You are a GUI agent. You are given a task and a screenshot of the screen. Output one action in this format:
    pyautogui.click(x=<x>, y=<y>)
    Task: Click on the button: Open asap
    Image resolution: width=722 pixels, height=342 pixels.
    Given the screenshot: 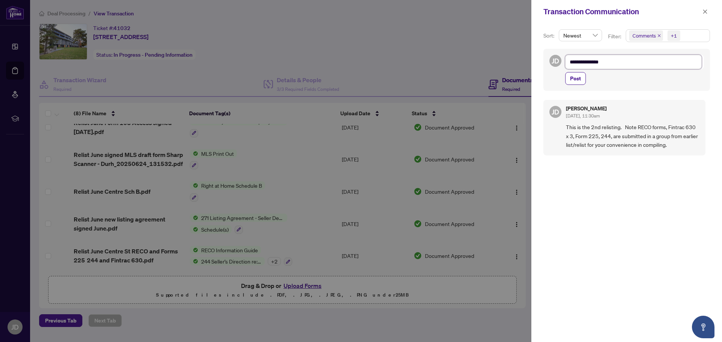 What is the action you would take?
    pyautogui.click(x=703, y=327)
    